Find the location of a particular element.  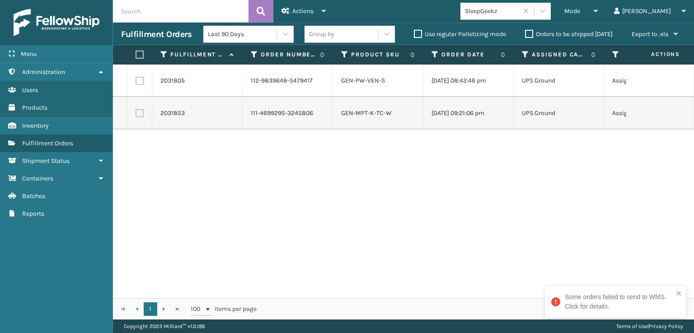

div: 1 - 2 of 2 items is located at coordinates (477, 310).